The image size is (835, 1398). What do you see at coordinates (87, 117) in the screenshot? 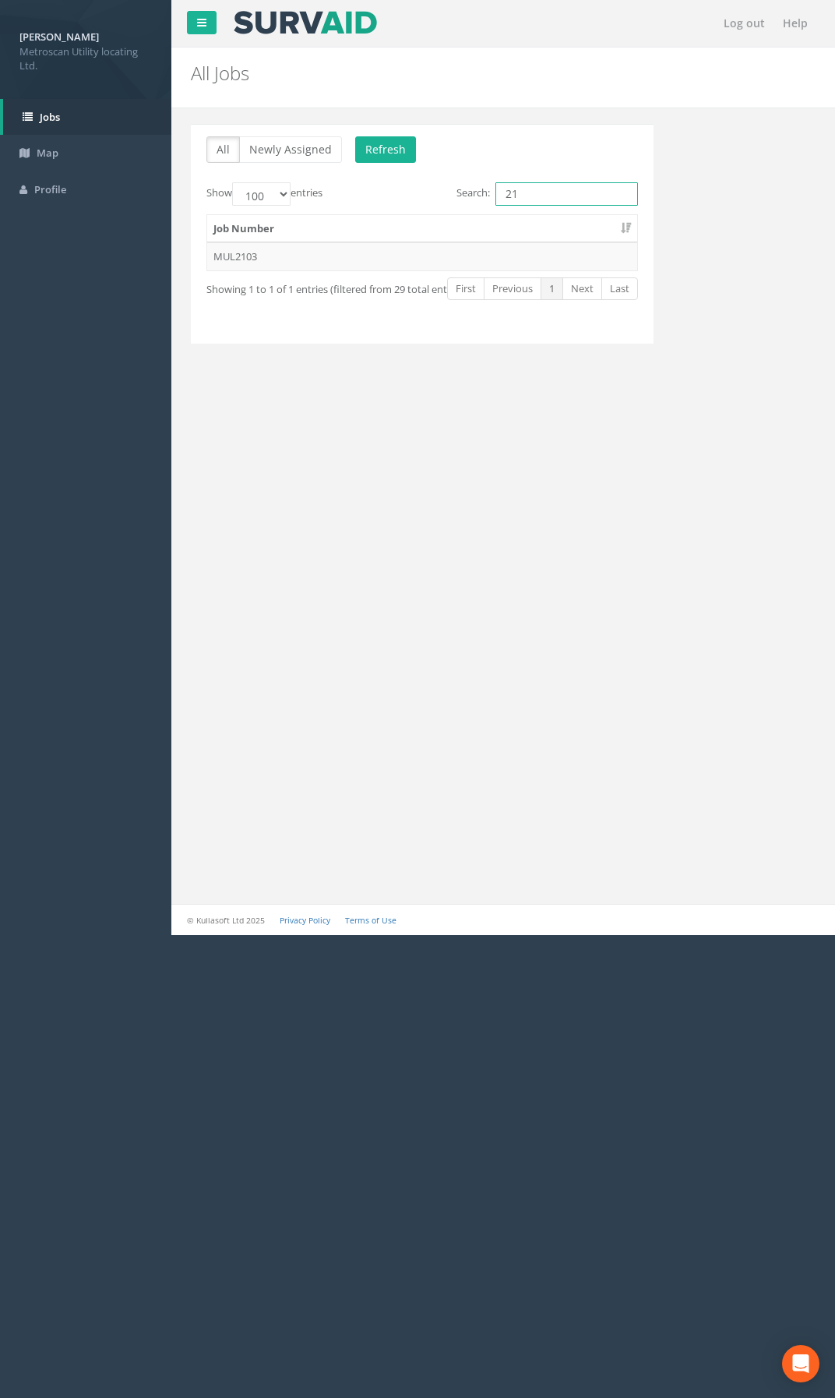
I see `a: Jobs` at bounding box center [87, 117].